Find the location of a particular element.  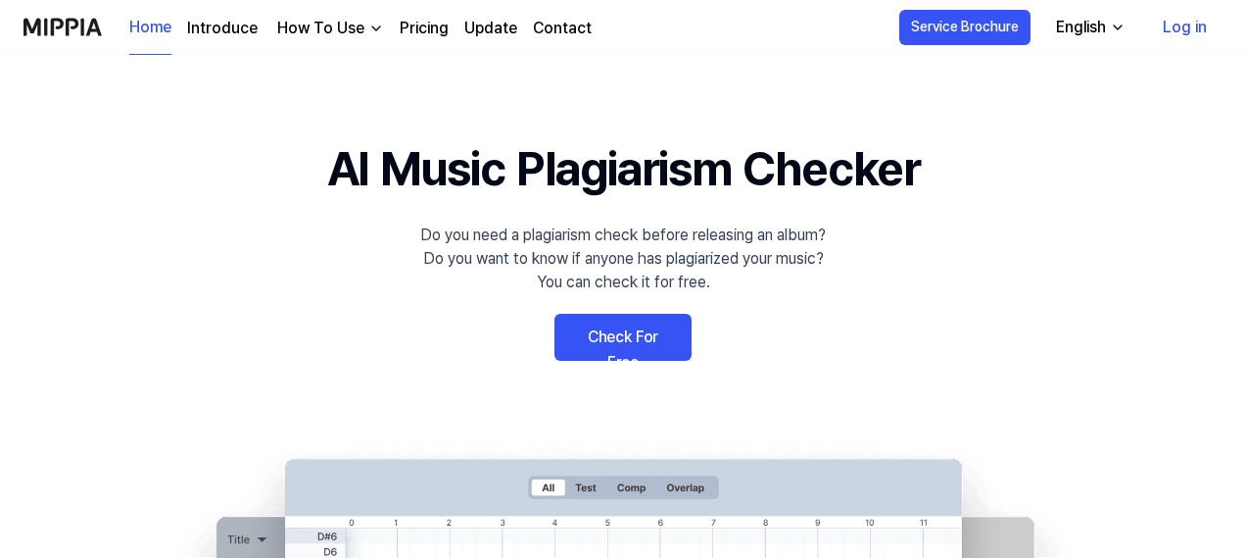

a: Home is located at coordinates (150, 27).